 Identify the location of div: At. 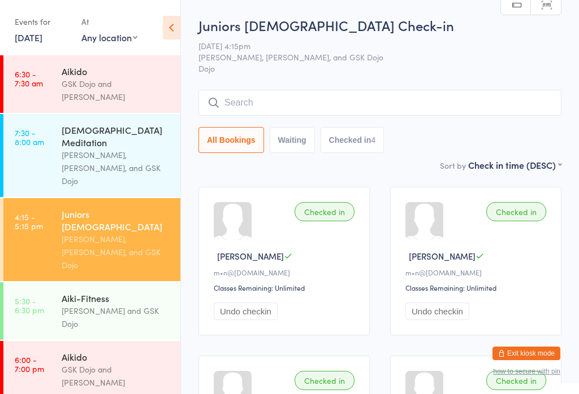
(109, 21).